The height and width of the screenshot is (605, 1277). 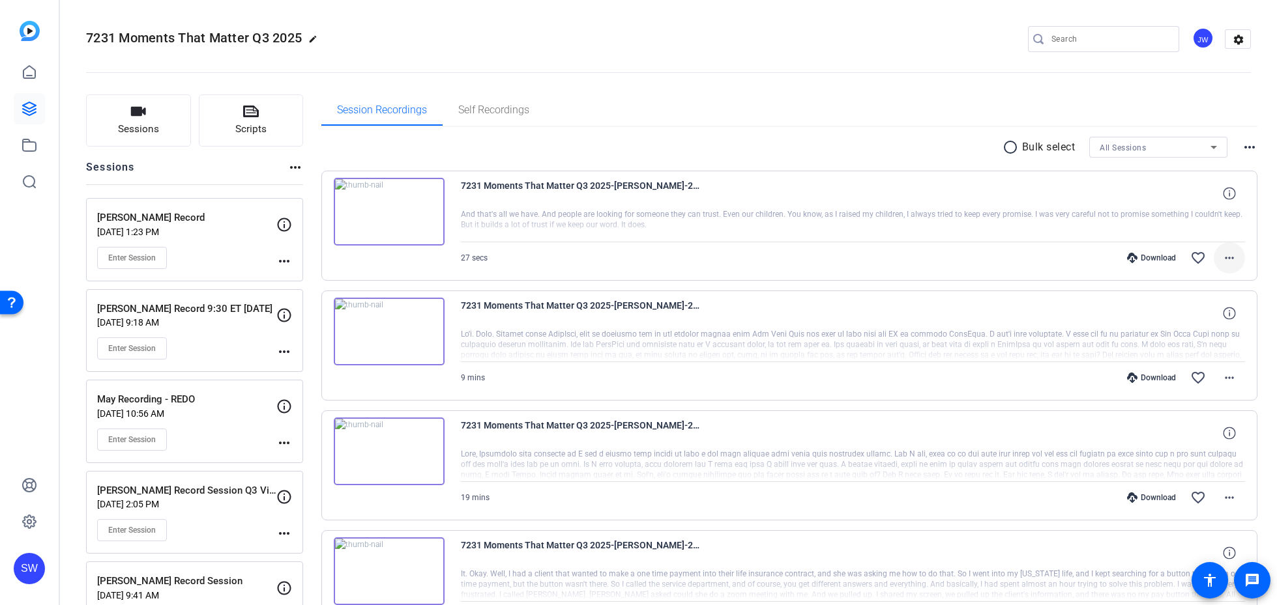 What do you see at coordinates (1110, 39) in the screenshot?
I see `input: Search` at bounding box center [1110, 39].